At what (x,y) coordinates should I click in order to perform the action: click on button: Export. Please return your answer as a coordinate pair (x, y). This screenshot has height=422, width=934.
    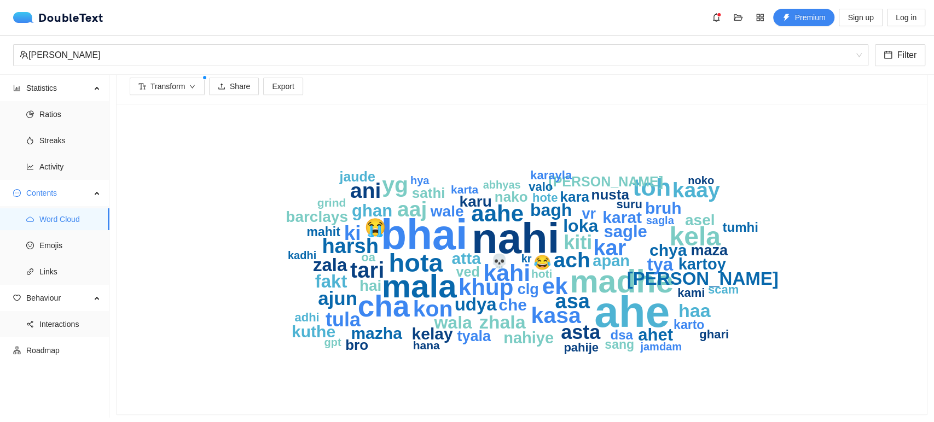
    Looking at the image, I should click on (283, 86).